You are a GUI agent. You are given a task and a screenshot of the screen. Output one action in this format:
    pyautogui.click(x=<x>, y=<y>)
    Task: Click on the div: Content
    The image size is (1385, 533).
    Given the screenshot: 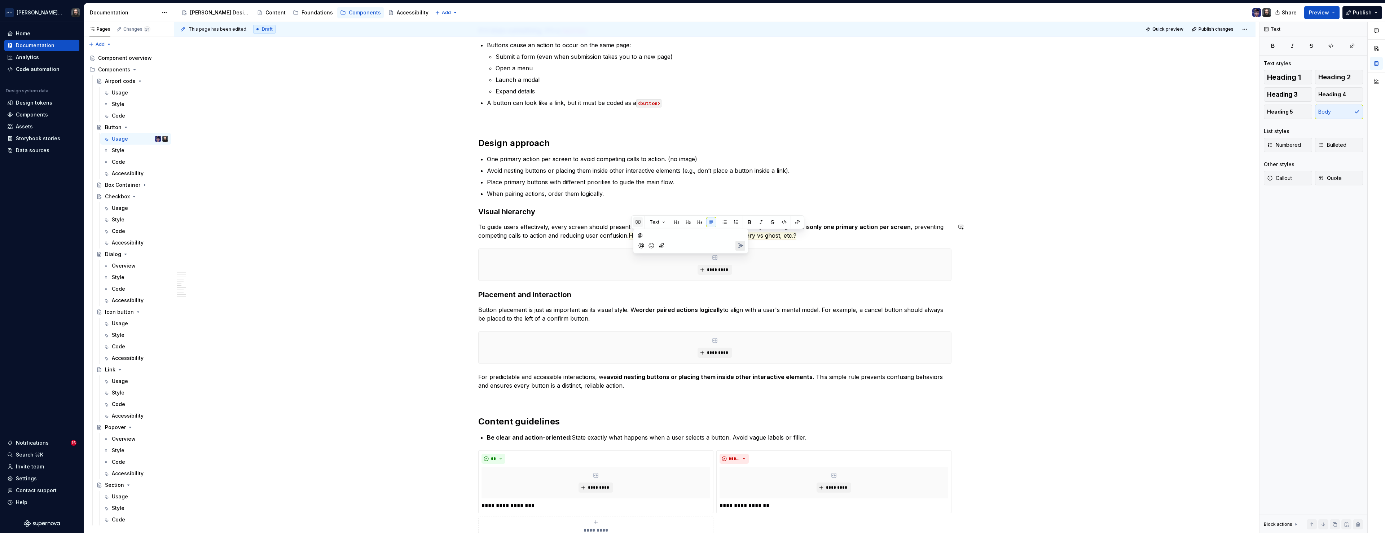 What is the action you would take?
    pyautogui.click(x=276, y=13)
    